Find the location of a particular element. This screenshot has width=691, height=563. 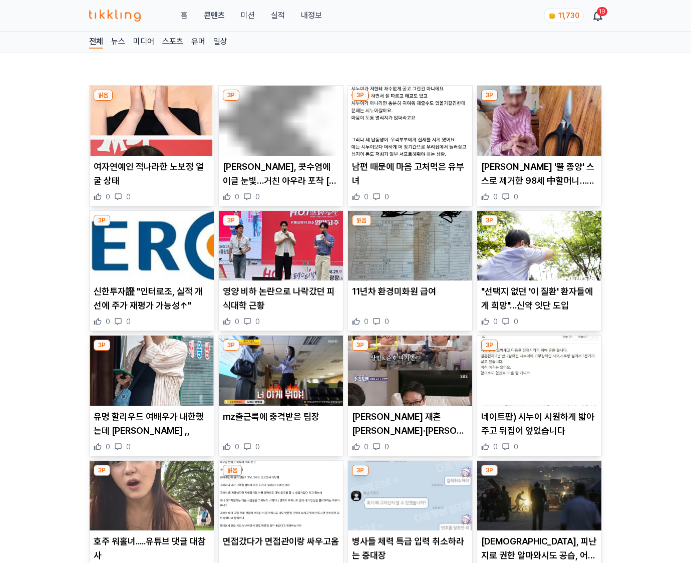

p: 영양 비하 논란으로 나락갔던 피식대학 근황 is located at coordinates (281, 299).